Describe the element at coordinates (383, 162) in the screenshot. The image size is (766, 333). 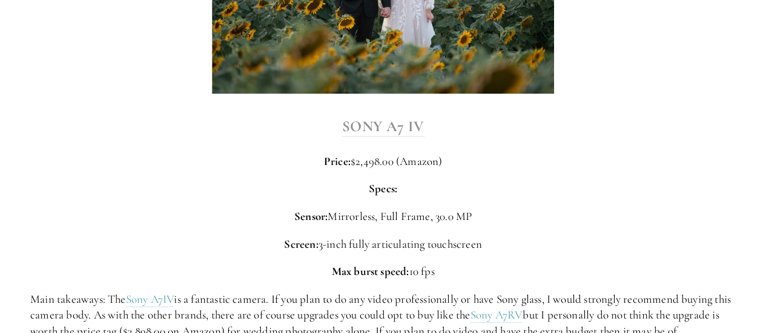
I see `p: $2,498.00 (Amazon)` at that location.